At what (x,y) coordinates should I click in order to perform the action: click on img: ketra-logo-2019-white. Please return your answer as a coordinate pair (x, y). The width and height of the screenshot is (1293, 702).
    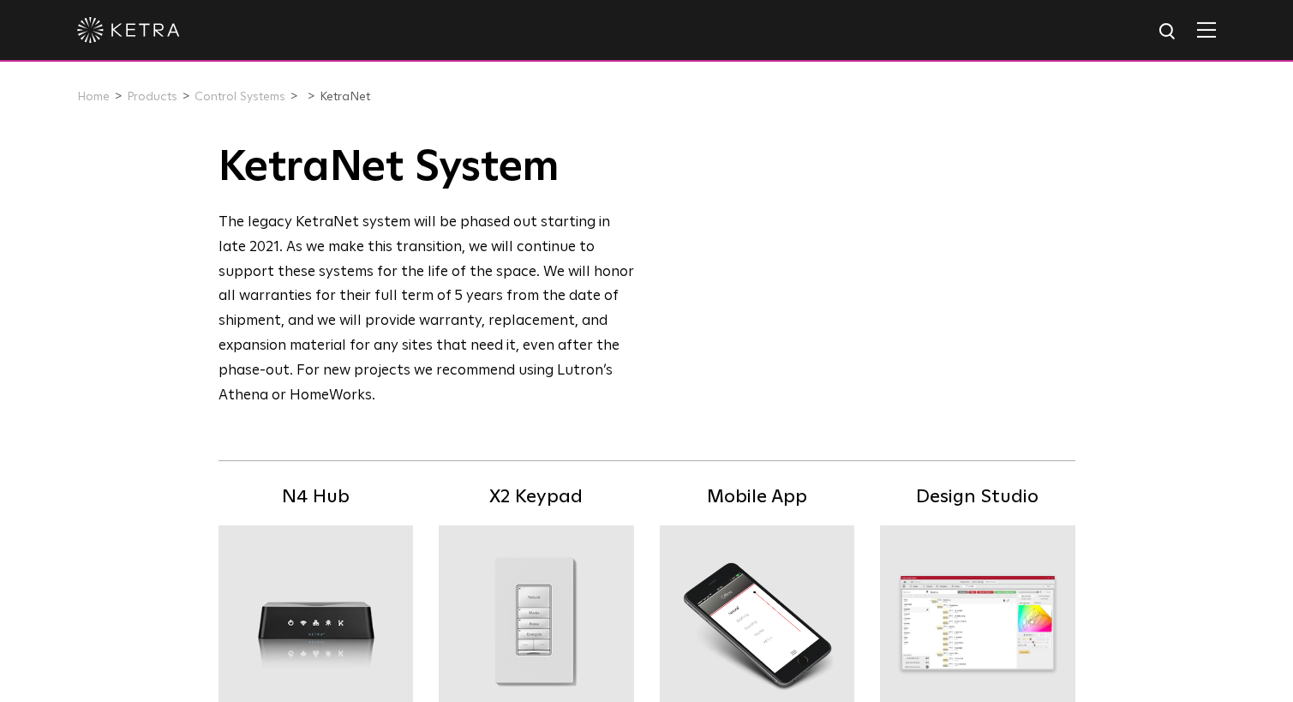
    Looking at the image, I should click on (129, 30).